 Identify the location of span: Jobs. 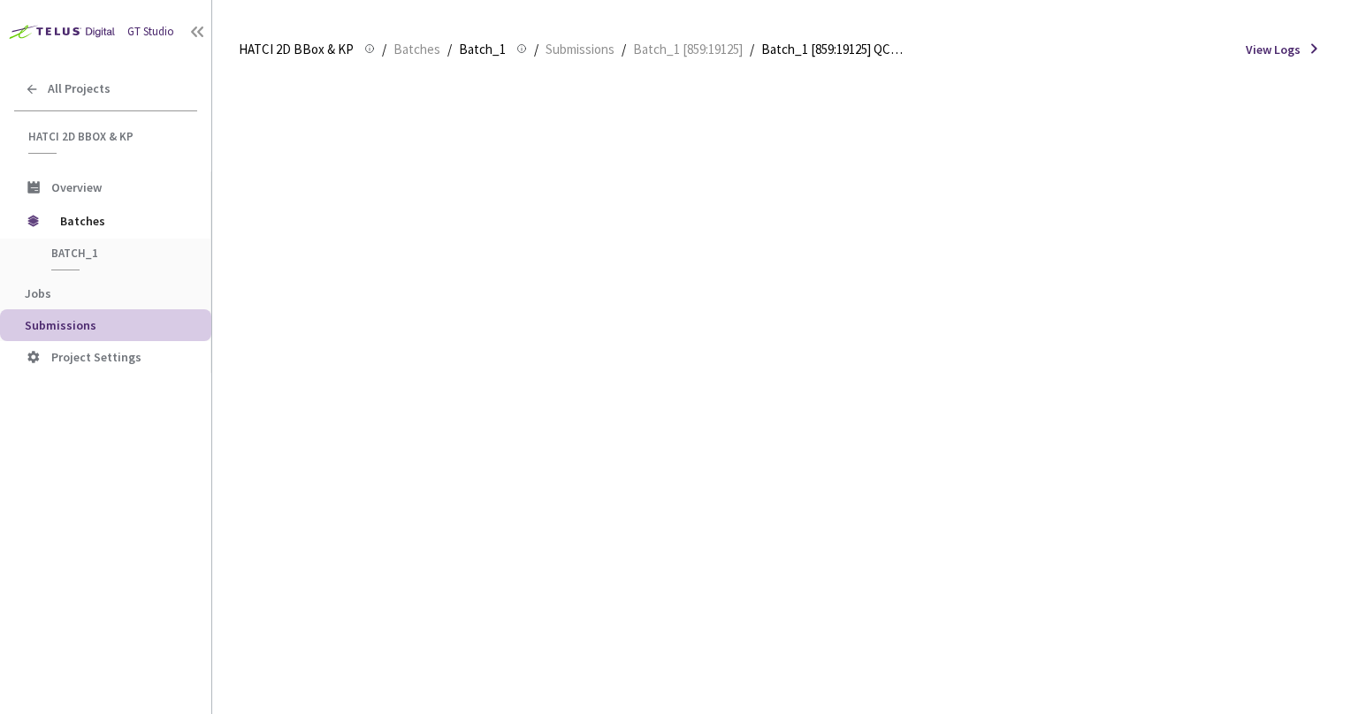
(38, 294).